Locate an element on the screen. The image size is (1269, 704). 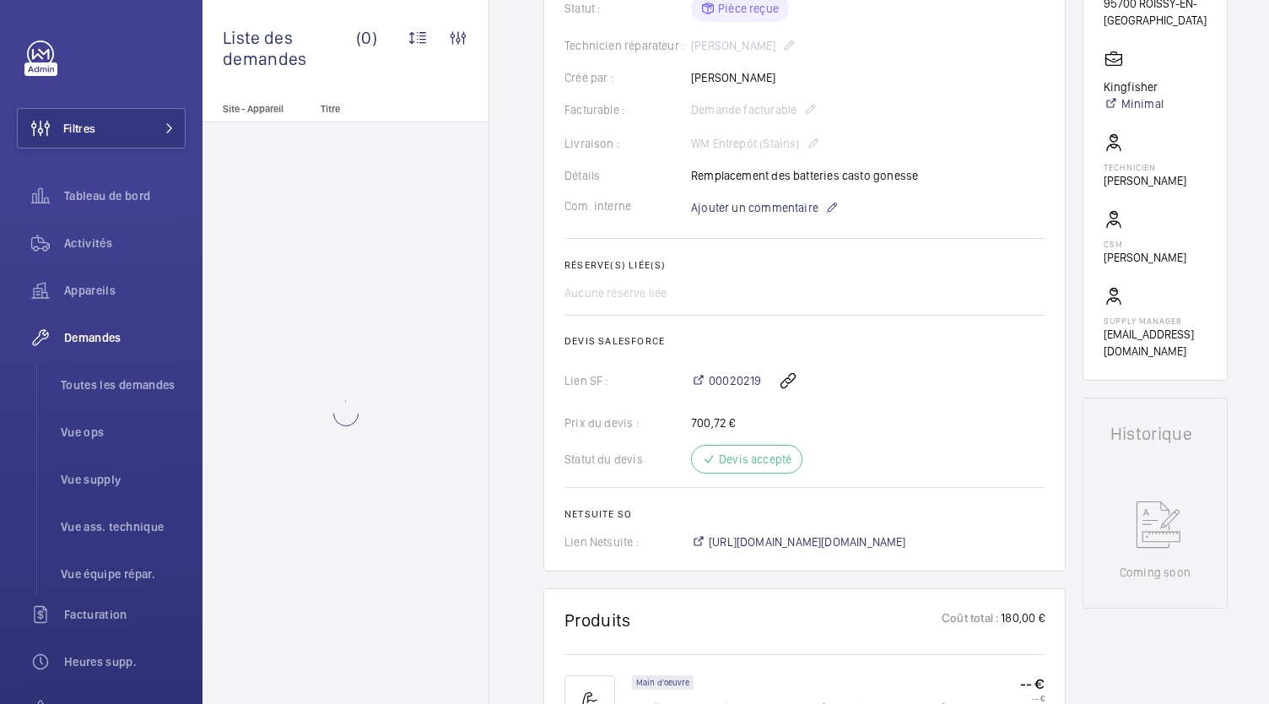
p: Coût total : is located at coordinates (970, 619).